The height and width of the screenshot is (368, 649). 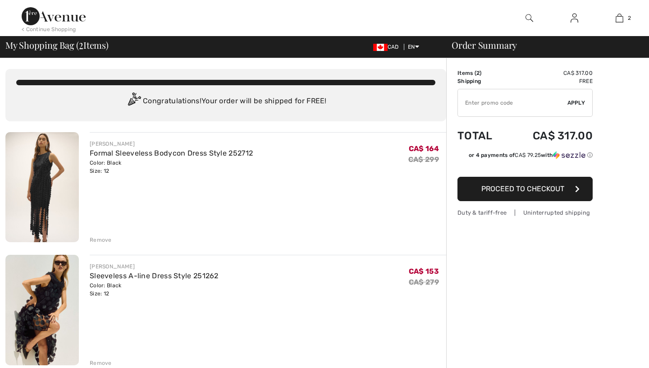 What do you see at coordinates (512, 103) in the screenshot?
I see `input: Promo code` at bounding box center [512, 103].